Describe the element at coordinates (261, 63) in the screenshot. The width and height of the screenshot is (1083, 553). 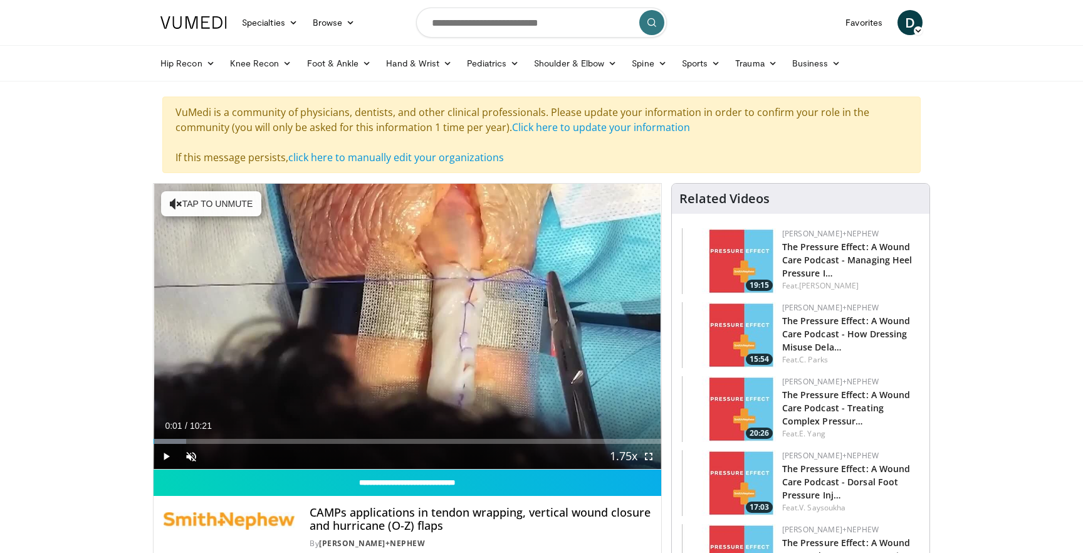
I see `a: Knee Recon` at that location.